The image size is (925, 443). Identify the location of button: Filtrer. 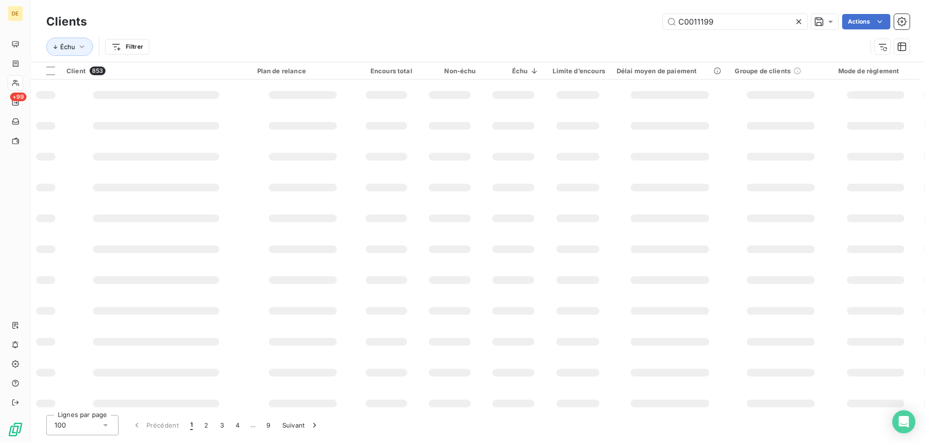
(127, 47).